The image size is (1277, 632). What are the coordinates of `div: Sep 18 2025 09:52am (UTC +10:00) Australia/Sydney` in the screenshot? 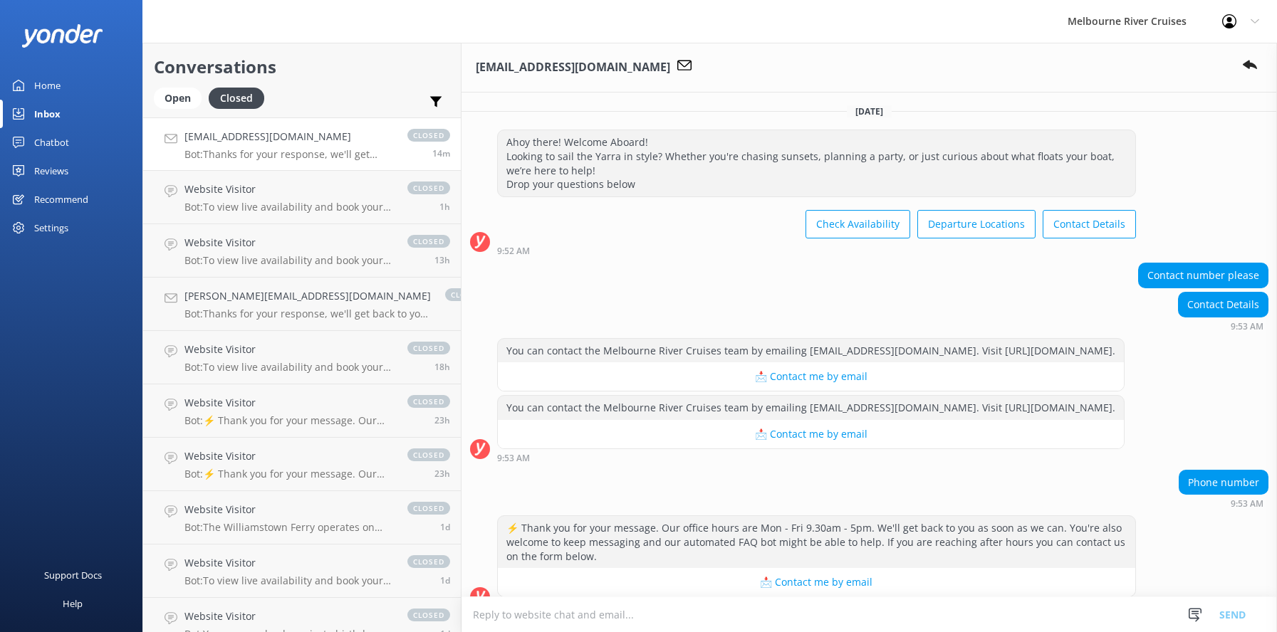 It's located at (816, 251).